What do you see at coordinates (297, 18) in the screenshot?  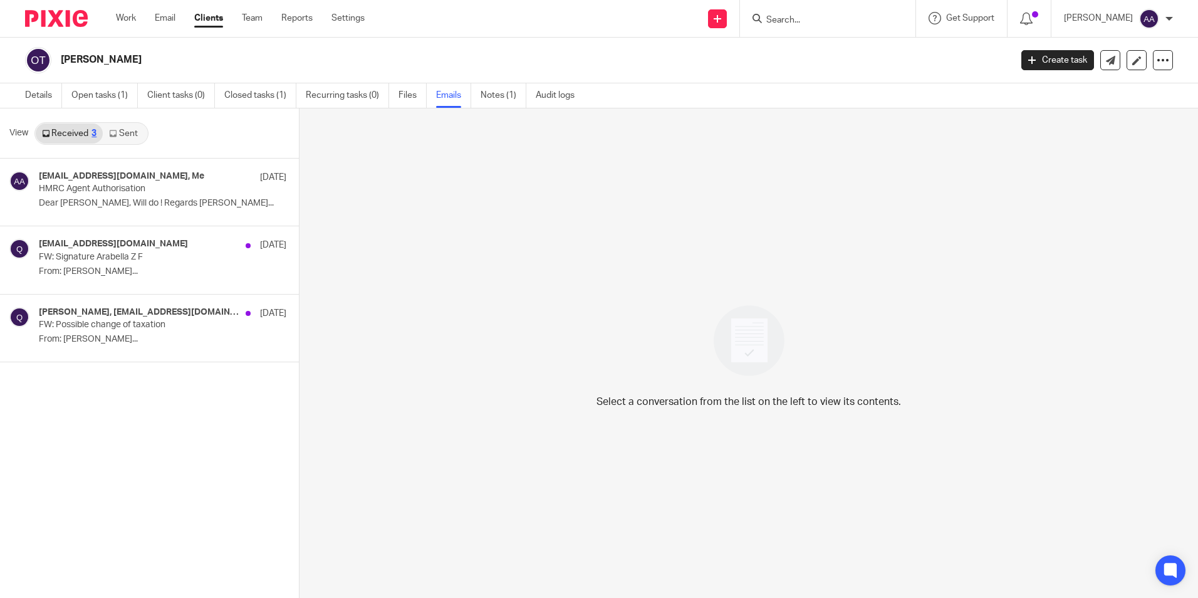 I see `a: Reports` at bounding box center [297, 18].